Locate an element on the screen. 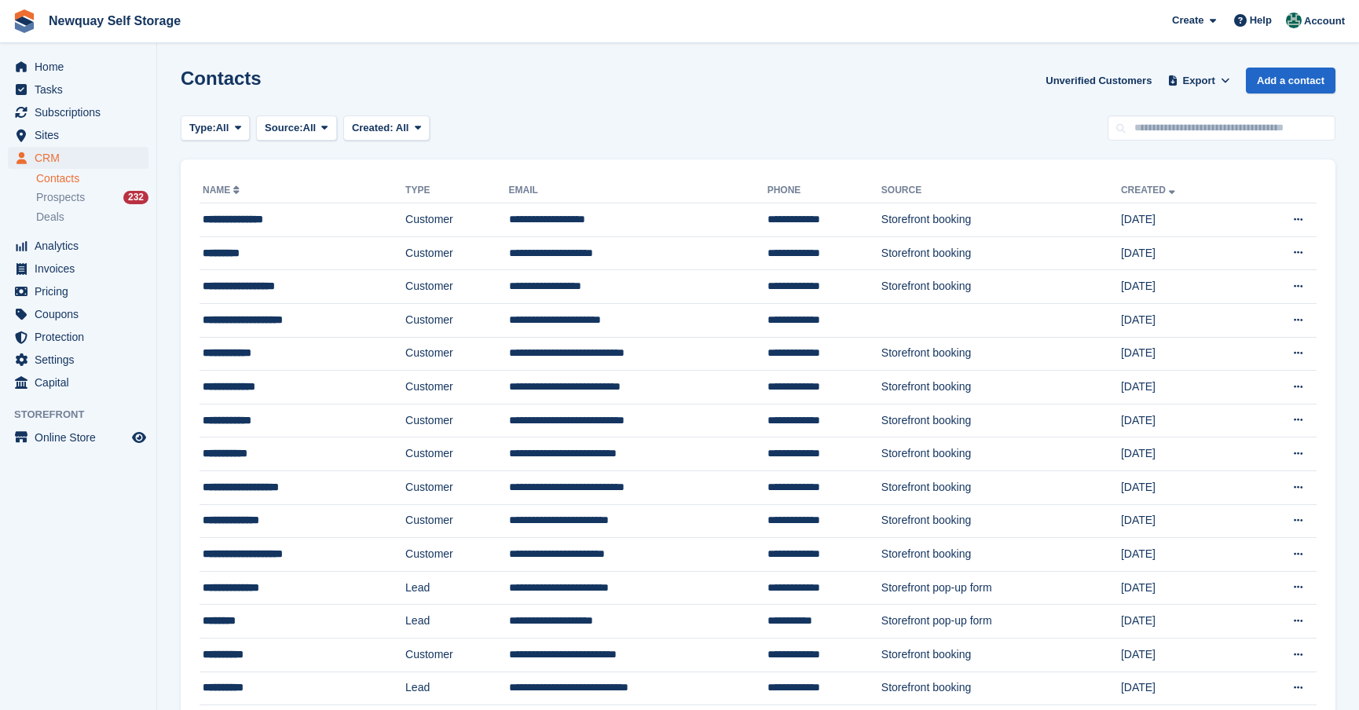 The height and width of the screenshot is (710, 1359). img: JON is located at coordinates (1294, 20).